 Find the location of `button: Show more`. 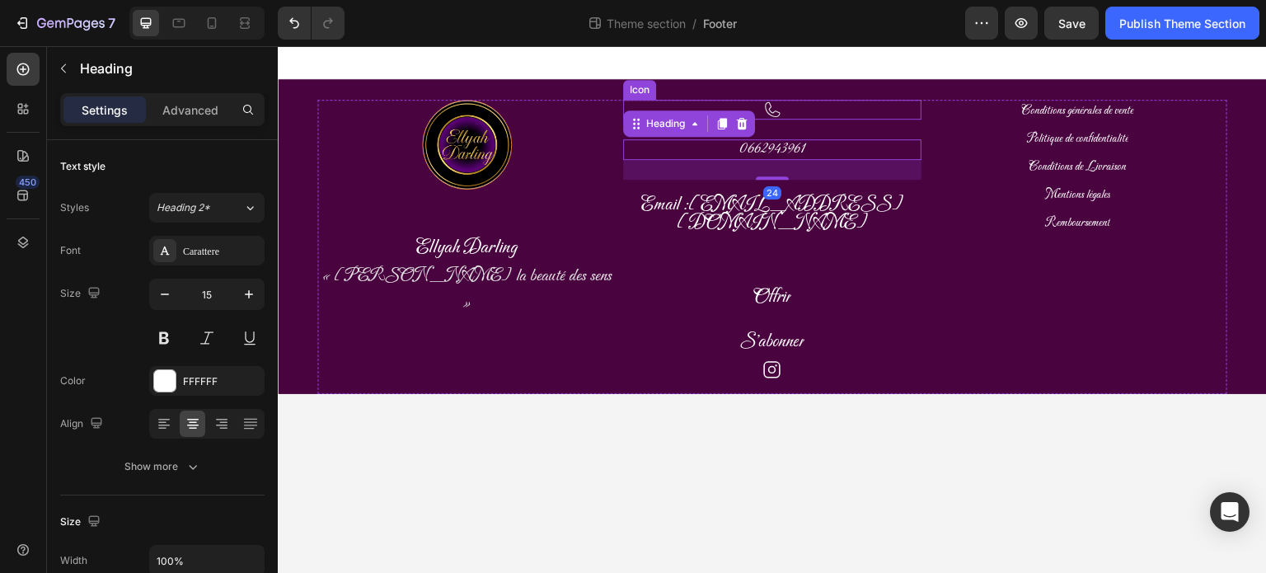

button: Show more is located at coordinates (162, 467).